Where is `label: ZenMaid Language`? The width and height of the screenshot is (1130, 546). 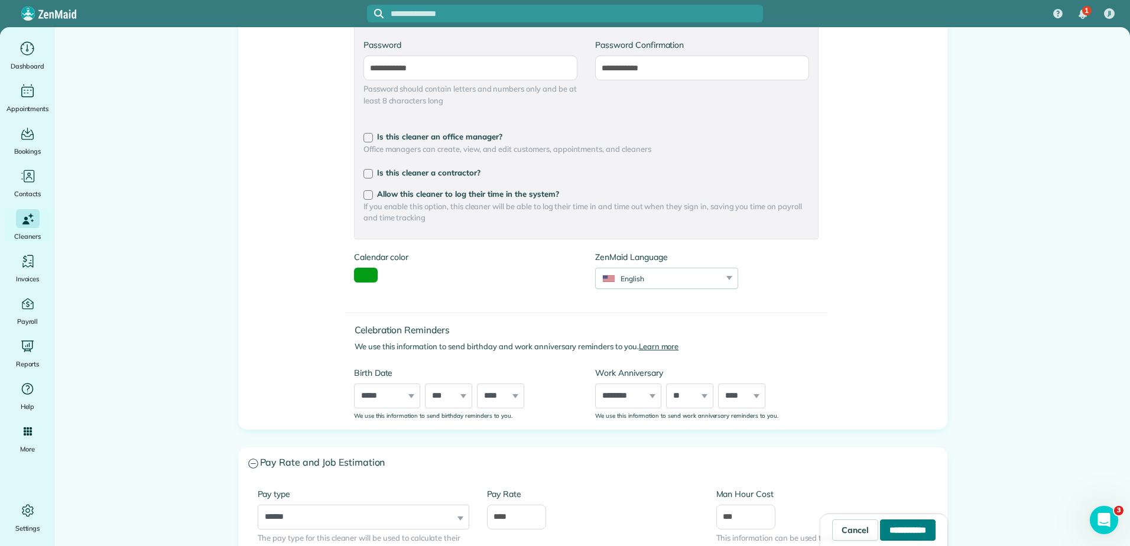 label: ZenMaid Language is located at coordinates (667, 257).